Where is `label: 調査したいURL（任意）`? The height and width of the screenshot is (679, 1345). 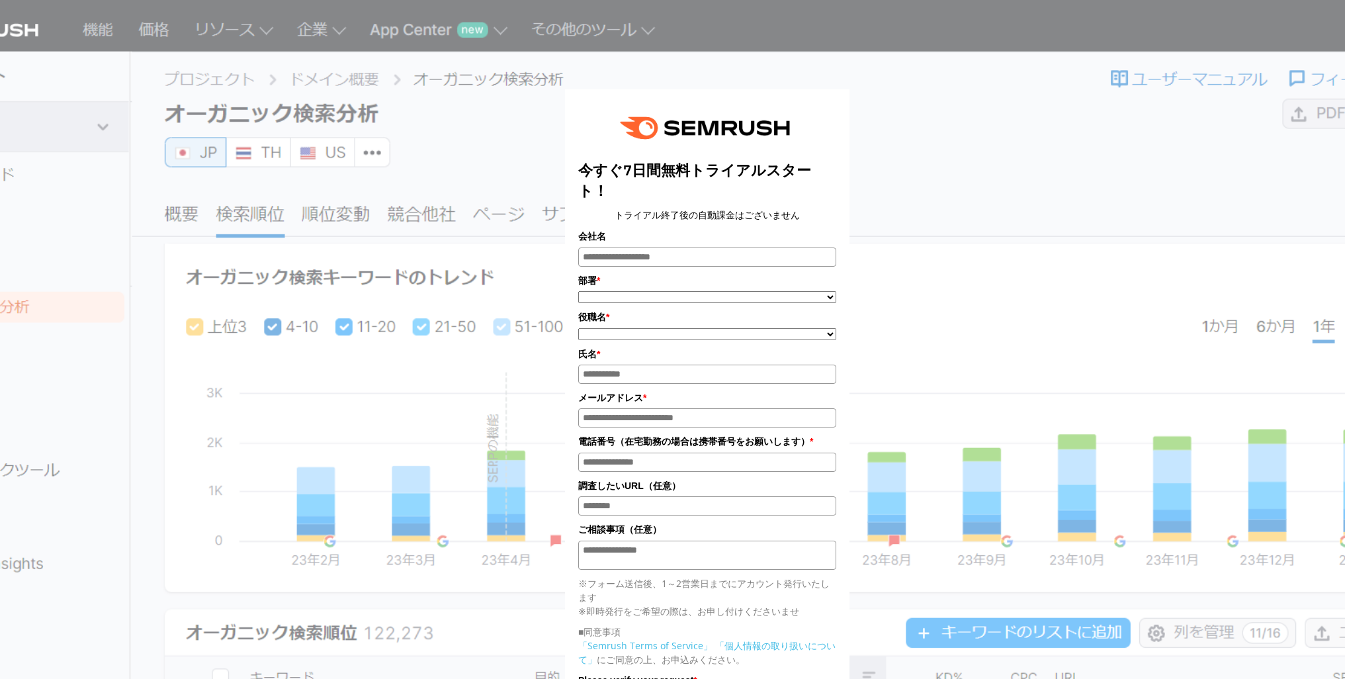 label: 調査したいURL（任意） is located at coordinates (707, 486).